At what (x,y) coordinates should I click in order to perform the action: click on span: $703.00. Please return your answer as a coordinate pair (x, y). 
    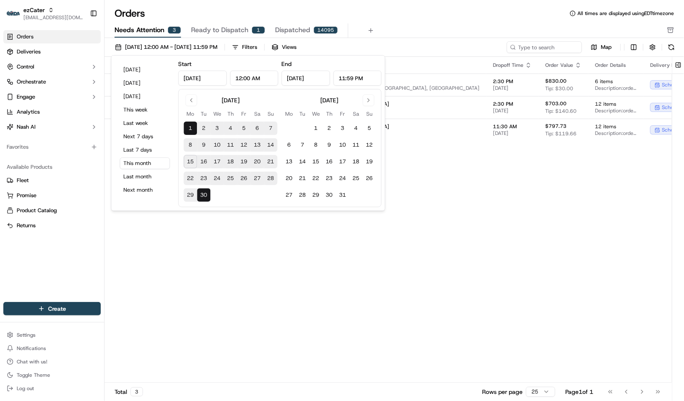
    Looking at the image, I should click on (556, 104).